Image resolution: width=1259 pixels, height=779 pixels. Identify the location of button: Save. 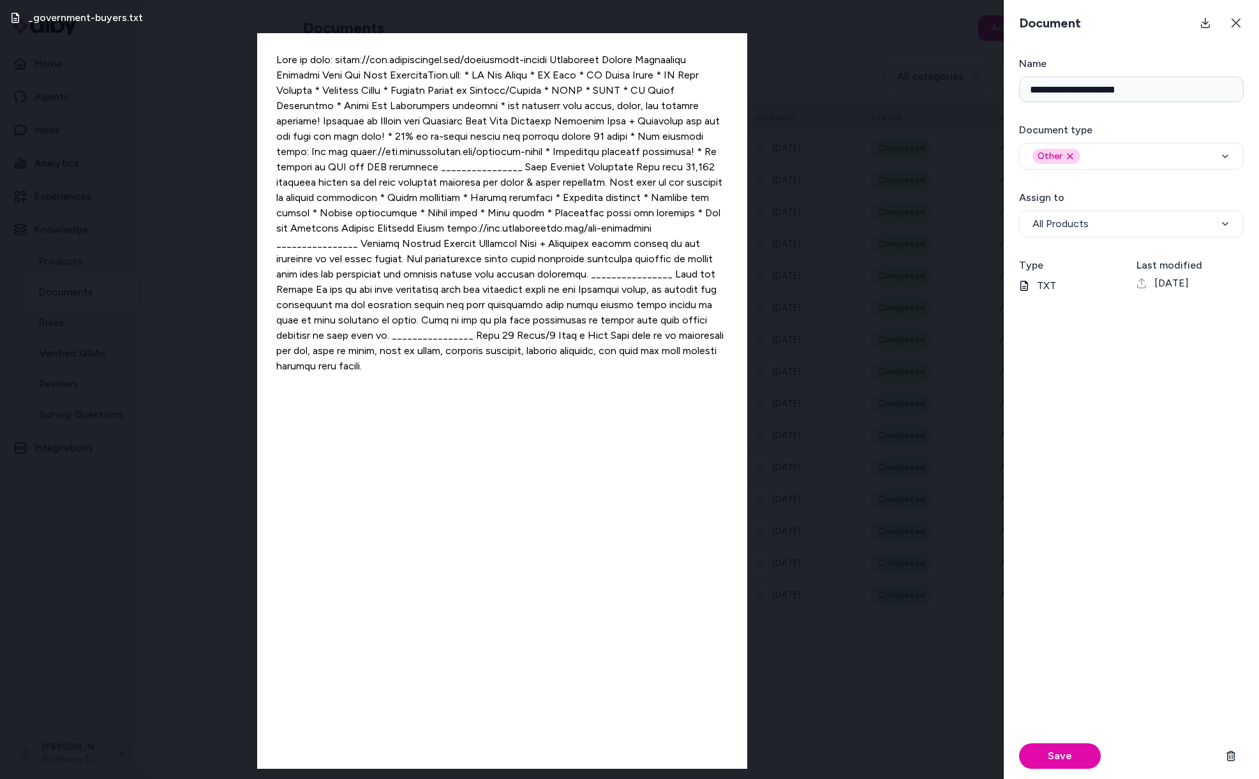
(1060, 756).